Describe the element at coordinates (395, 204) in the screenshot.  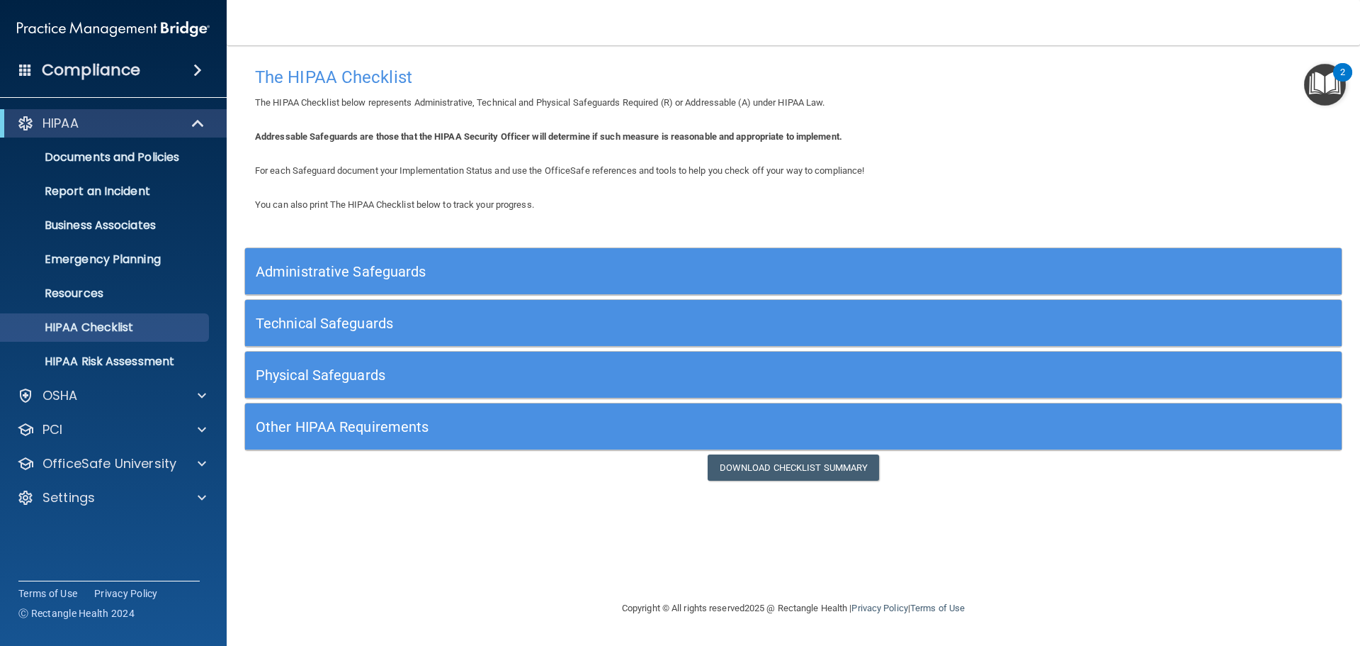
I see `span: You can also print The HIPAA Checklist below to track your progress.` at that location.